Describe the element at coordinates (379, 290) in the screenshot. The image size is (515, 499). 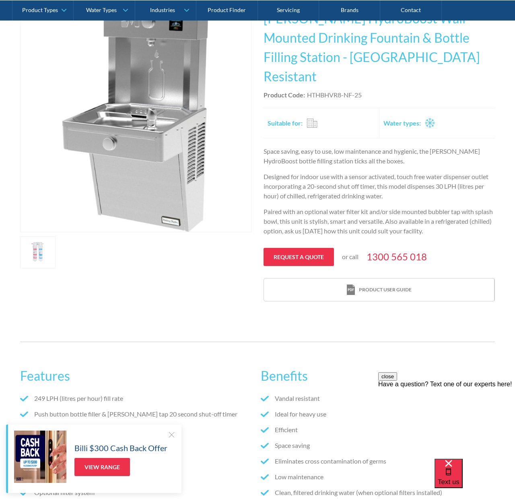
I see `a: print iconProduct user guide` at that location.